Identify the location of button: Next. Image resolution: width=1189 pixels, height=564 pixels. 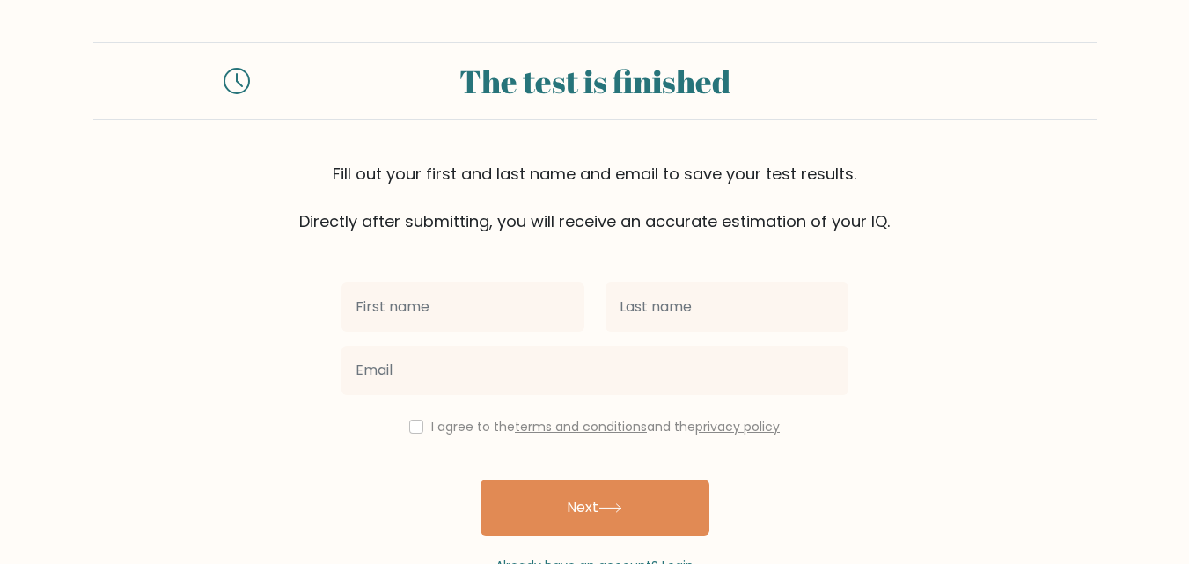
(595, 508).